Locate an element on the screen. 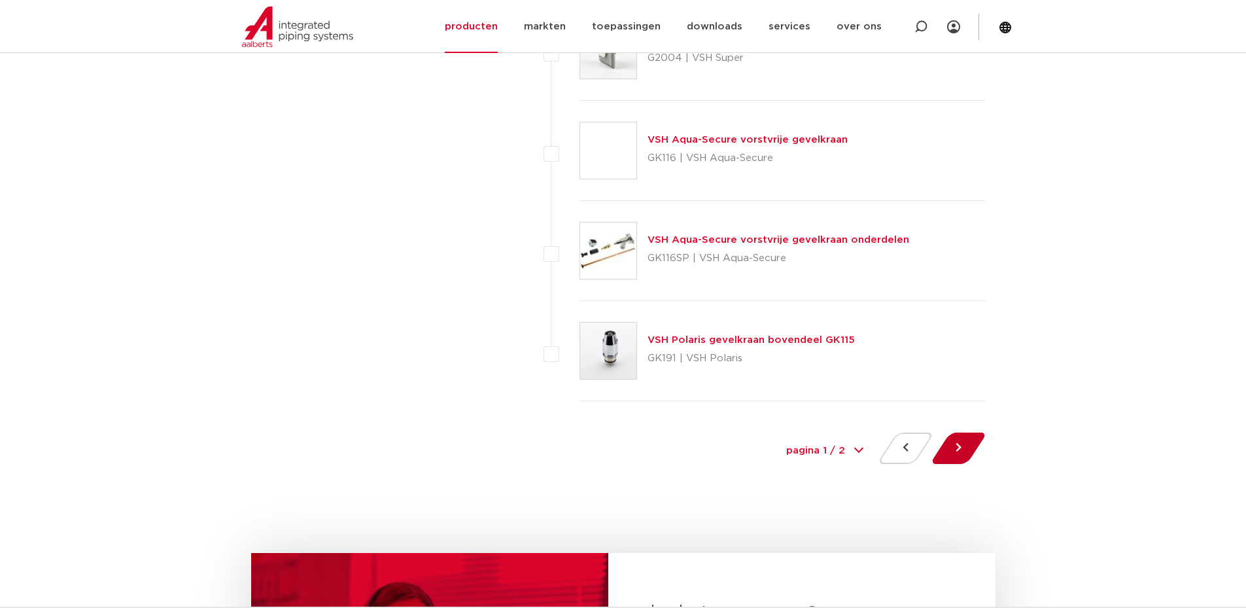  a: VSH Aqua-Secure vorstvrije gevelkraan onderdelen is located at coordinates (778, 239).